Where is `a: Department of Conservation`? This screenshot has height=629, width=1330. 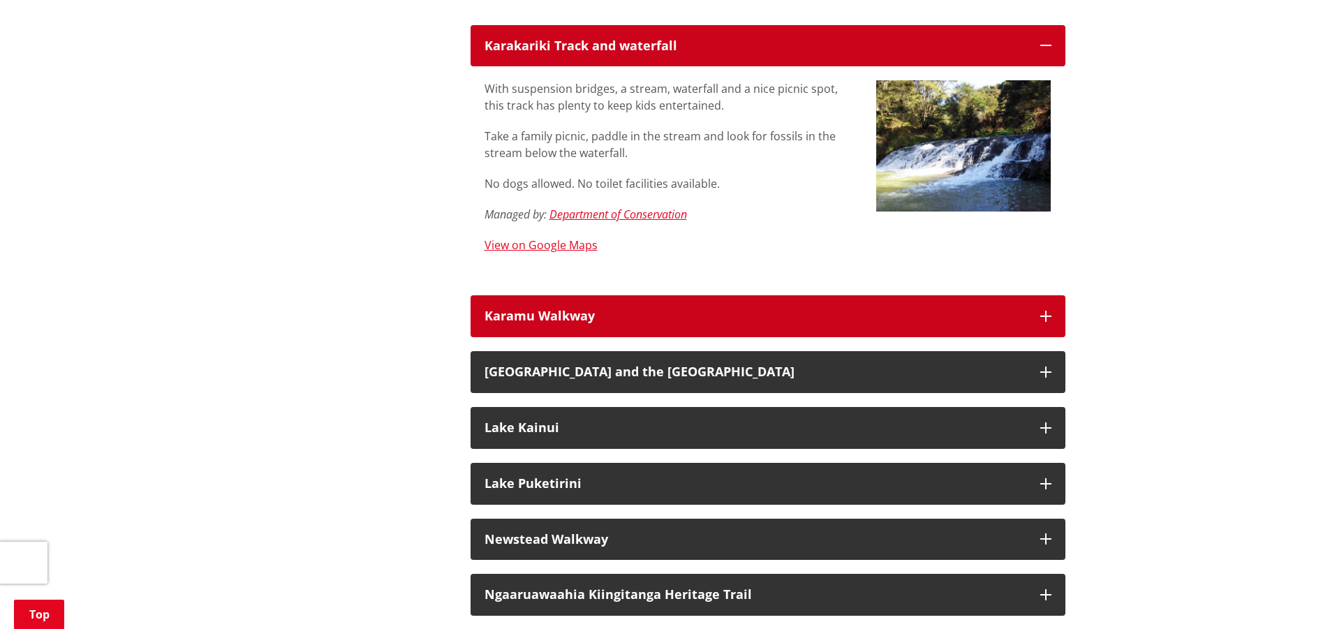 a: Department of Conservation is located at coordinates (618, 214).